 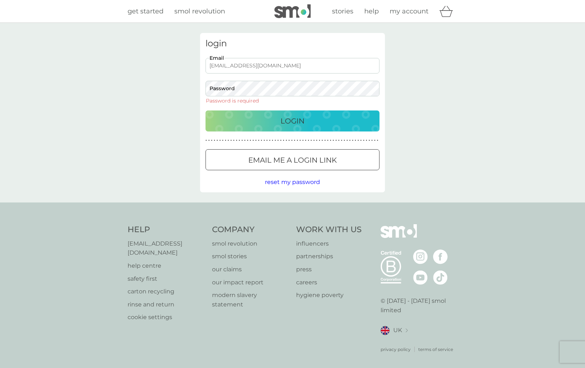 What do you see at coordinates (329, 283) in the screenshot?
I see `p: careers` at bounding box center [329, 283].